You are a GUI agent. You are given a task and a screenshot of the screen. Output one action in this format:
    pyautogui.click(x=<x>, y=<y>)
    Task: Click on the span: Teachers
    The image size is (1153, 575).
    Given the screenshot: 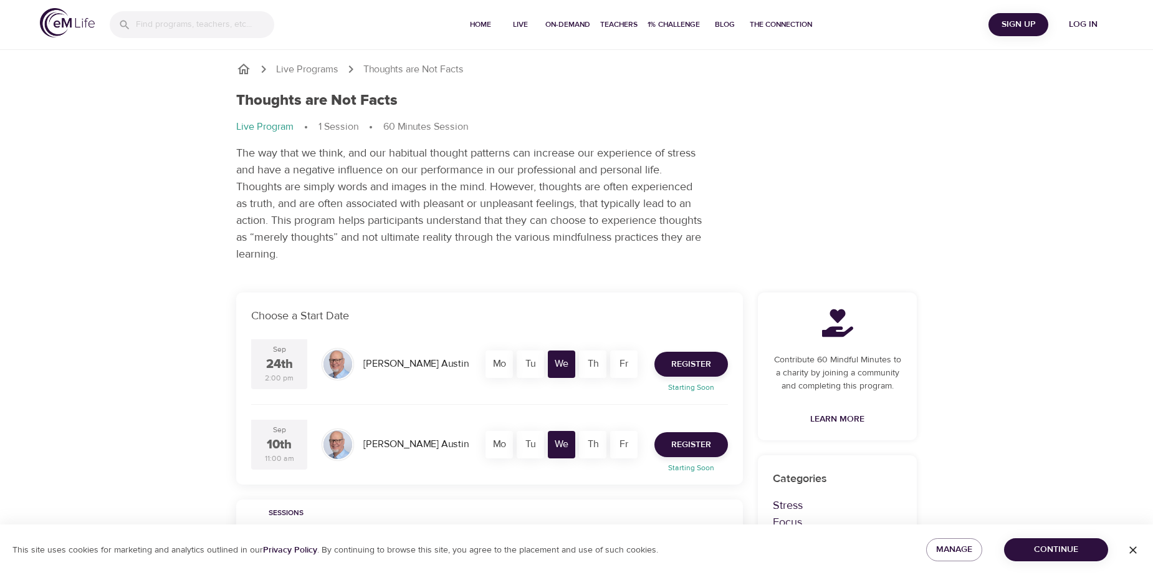 What is the action you would take?
    pyautogui.click(x=619, y=24)
    